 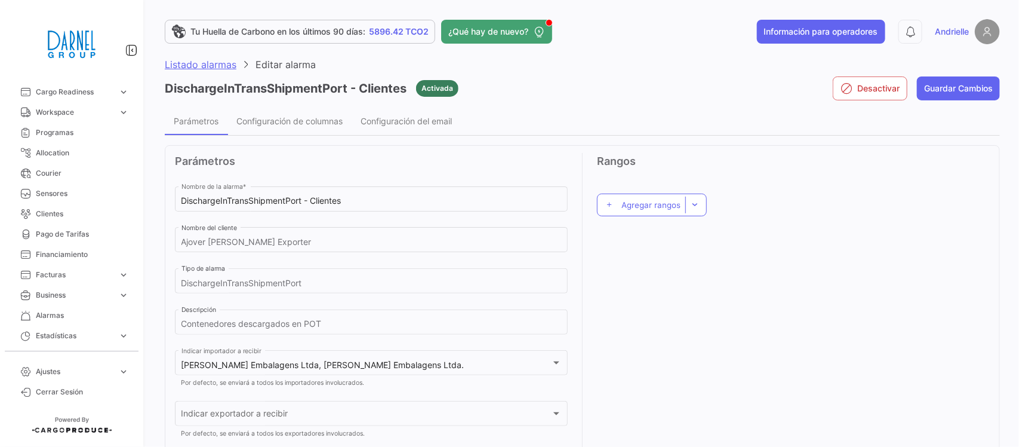 What do you see at coordinates (371, 161) in the screenshot?
I see `label: Parámetros` at bounding box center [371, 161].